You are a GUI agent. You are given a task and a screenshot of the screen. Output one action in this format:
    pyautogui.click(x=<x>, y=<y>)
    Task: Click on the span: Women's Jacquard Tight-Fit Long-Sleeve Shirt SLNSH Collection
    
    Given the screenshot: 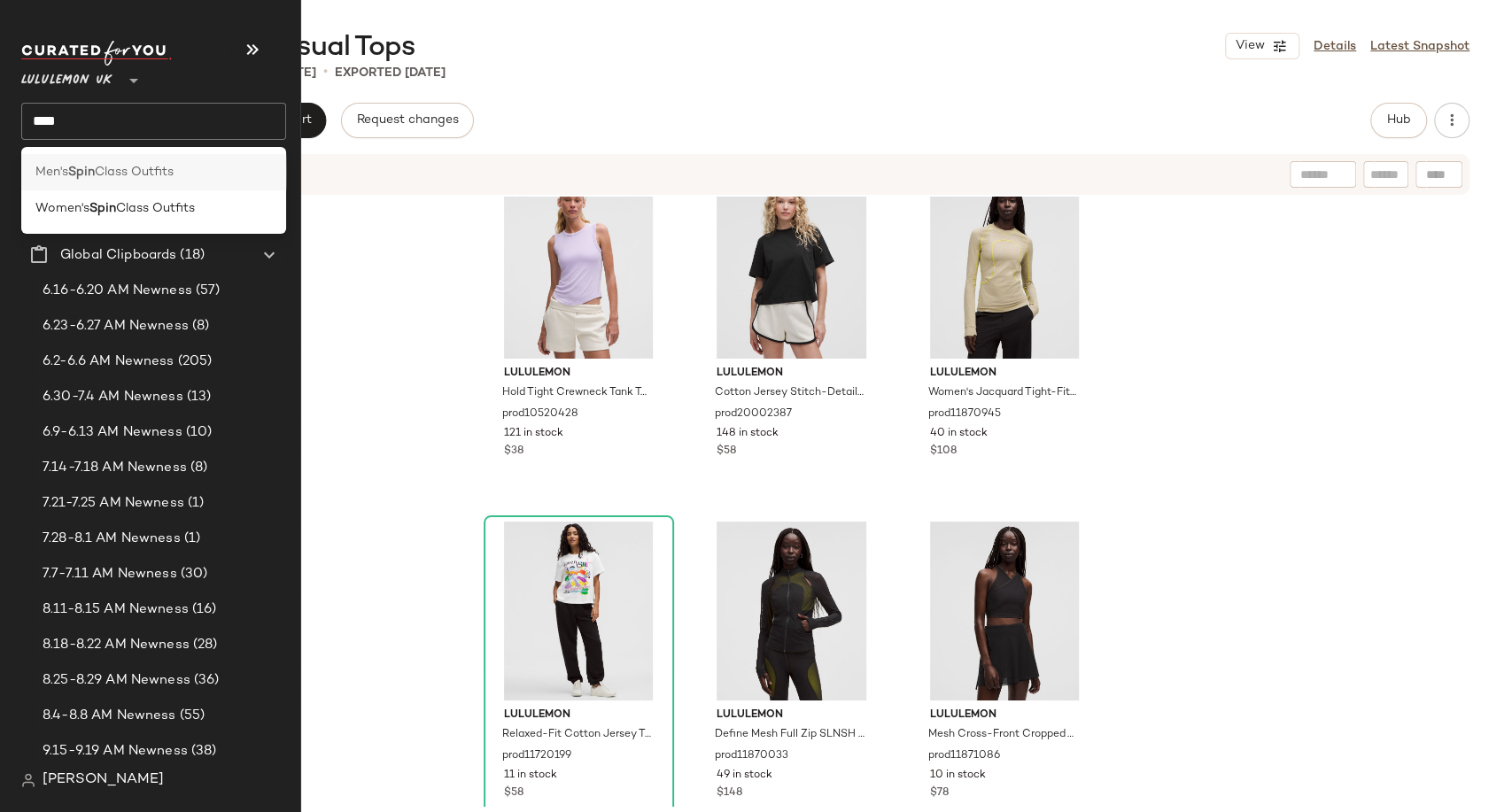 What is the action you would take?
    pyautogui.click(x=1003, y=394)
    